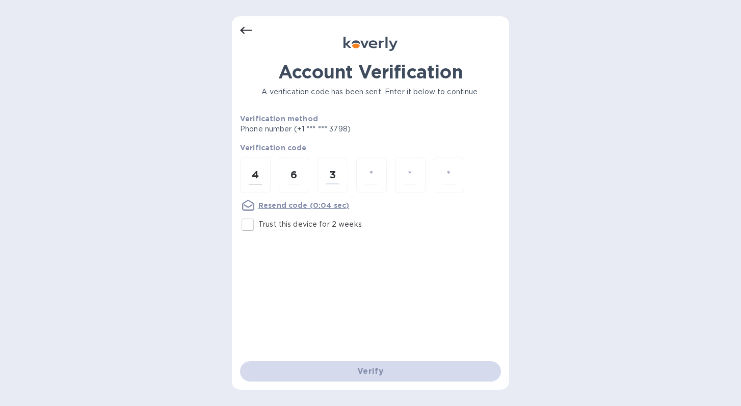  I want to click on p: Verification code, so click(371, 148).